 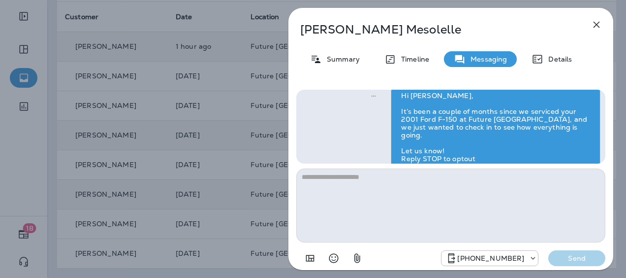 I want to click on button: Add in a premade template, so click(x=310, y=258).